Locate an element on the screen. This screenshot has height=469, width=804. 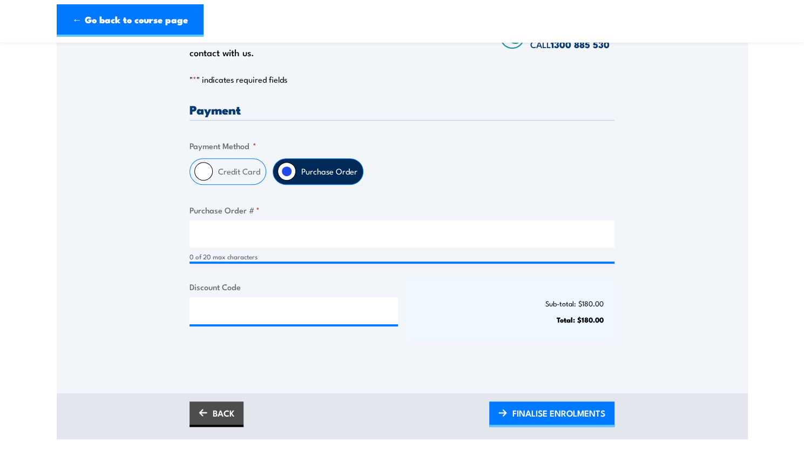
h3: Payment is located at coordinates (402, 109).